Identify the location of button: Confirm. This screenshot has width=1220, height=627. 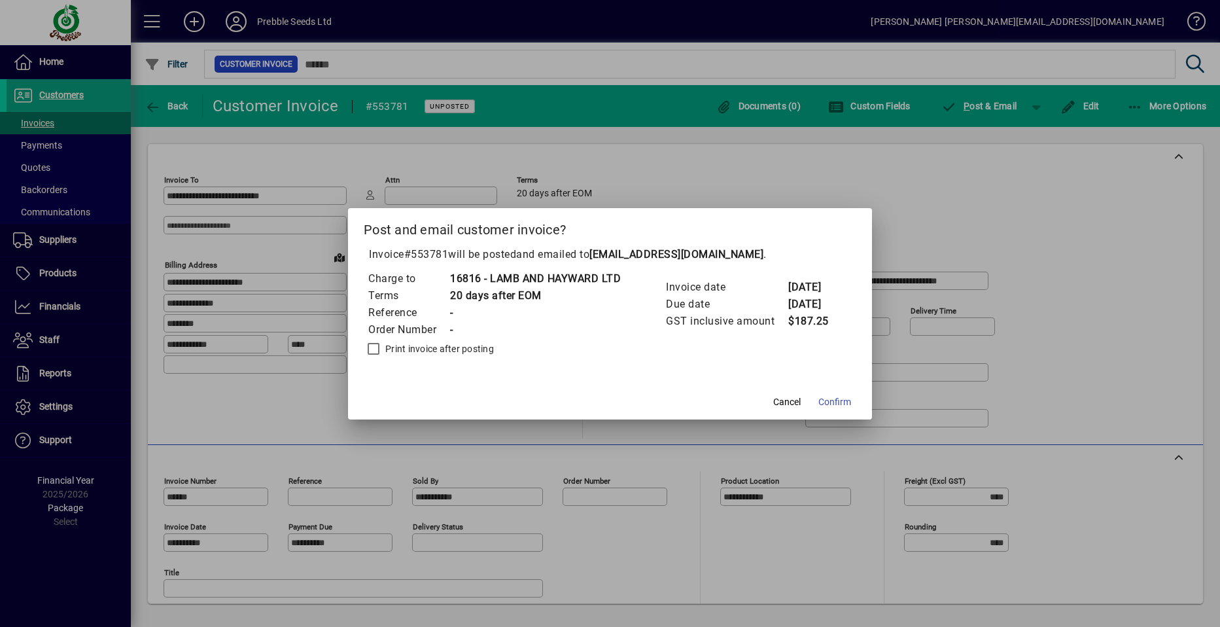
(835, 402).